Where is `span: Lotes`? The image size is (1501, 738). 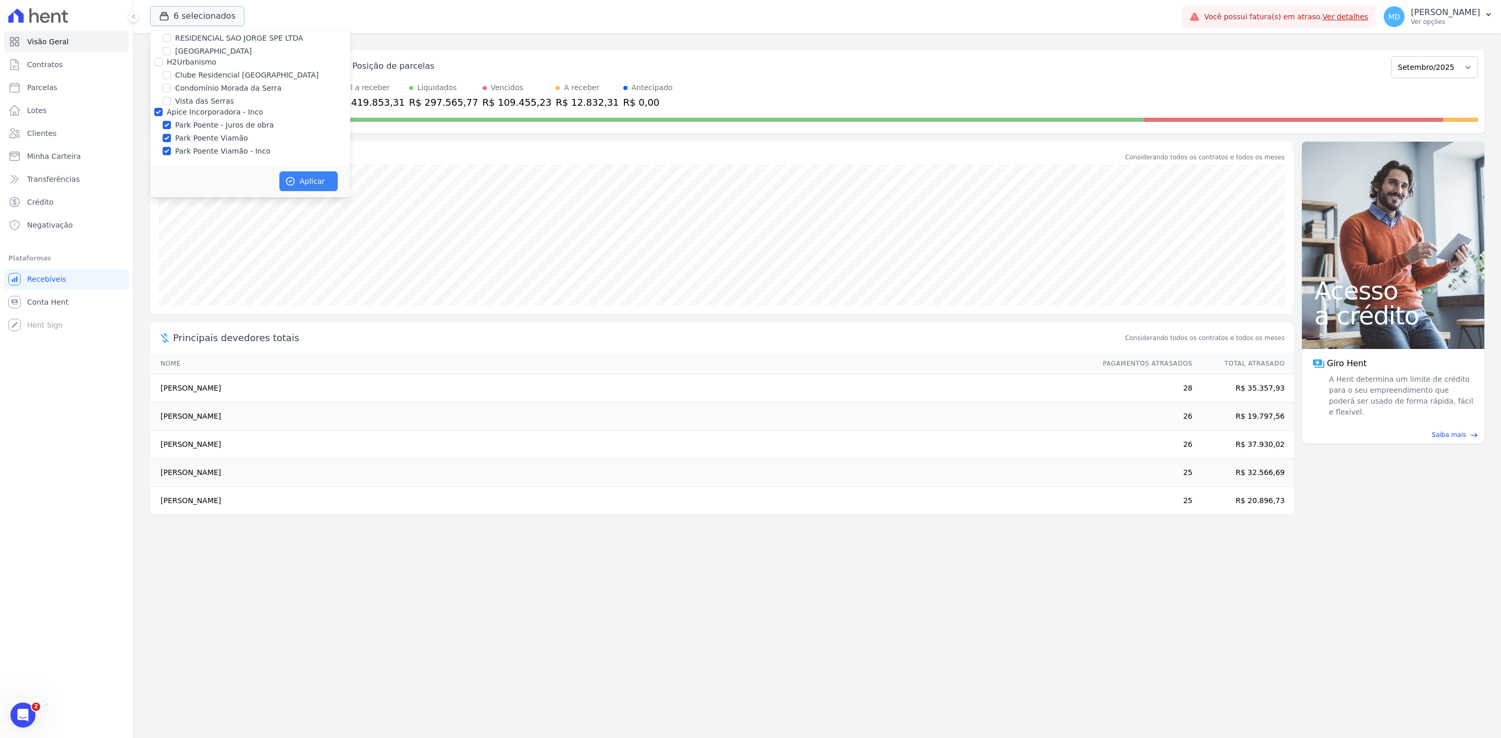 span: Lotes is located at coordinates (37, 110).